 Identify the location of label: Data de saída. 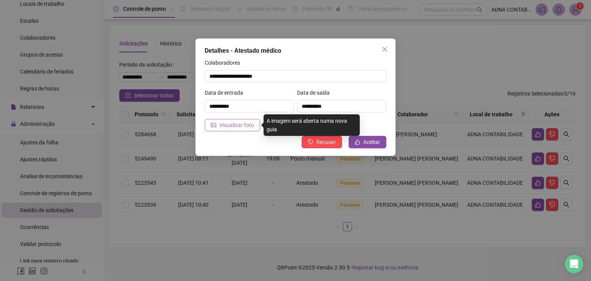
(316, 93).